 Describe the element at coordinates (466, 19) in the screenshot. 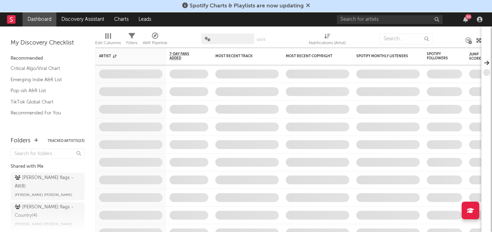

I see `button: 50` at that location.